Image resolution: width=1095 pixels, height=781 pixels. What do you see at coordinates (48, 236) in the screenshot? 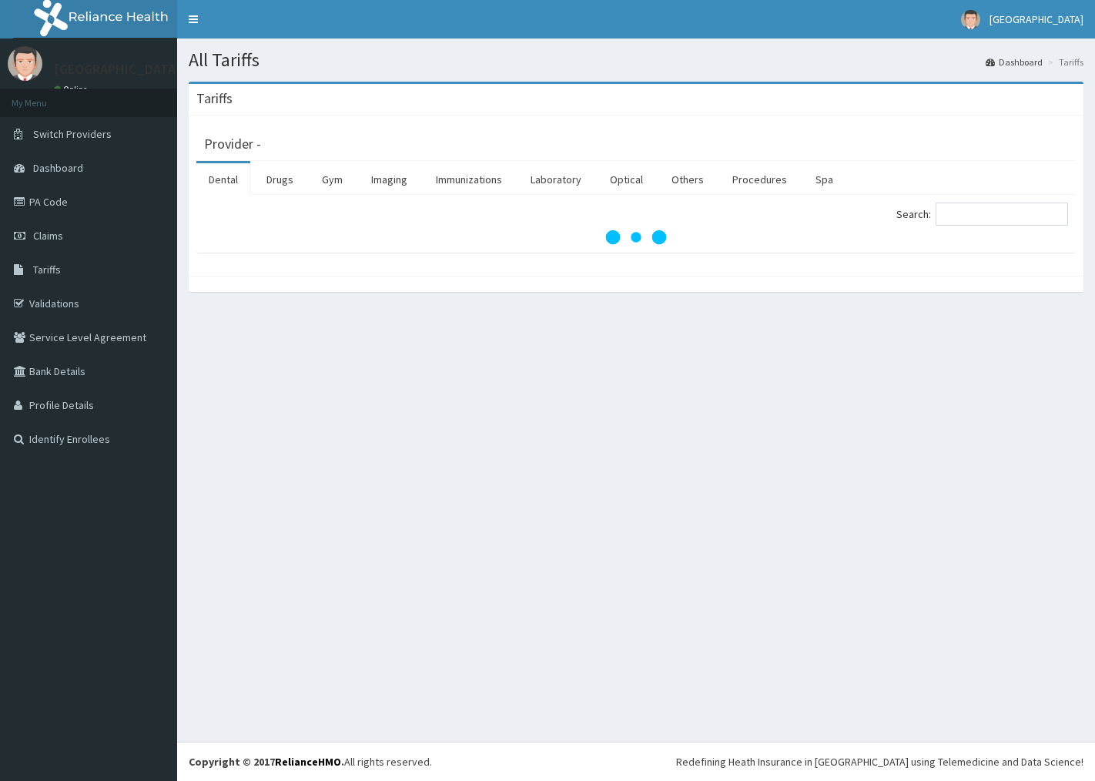
I see `span: Claims` at bounding box center [48, 236].